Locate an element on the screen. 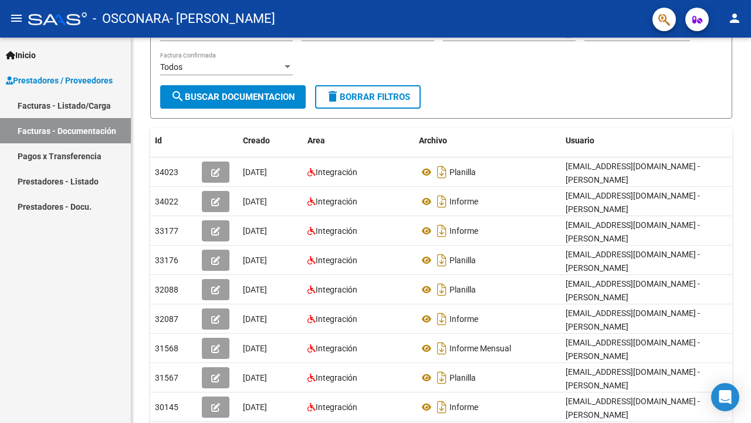  button: Buscar Documentacion is located at coordinates (233, 97).